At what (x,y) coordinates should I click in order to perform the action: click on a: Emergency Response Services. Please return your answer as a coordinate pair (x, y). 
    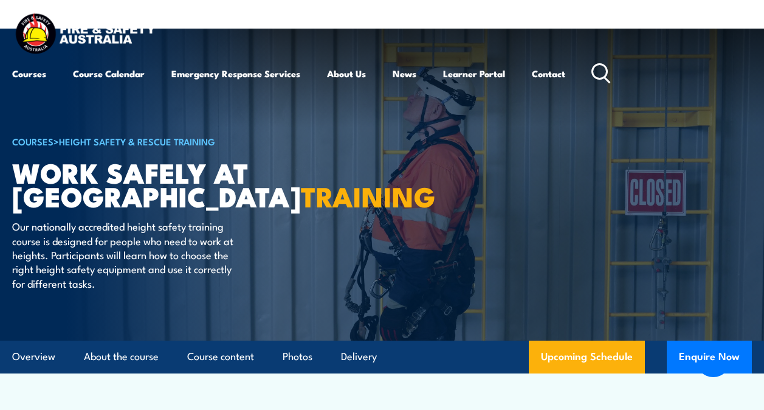
    Looking at the image, I should click on (236, 74).